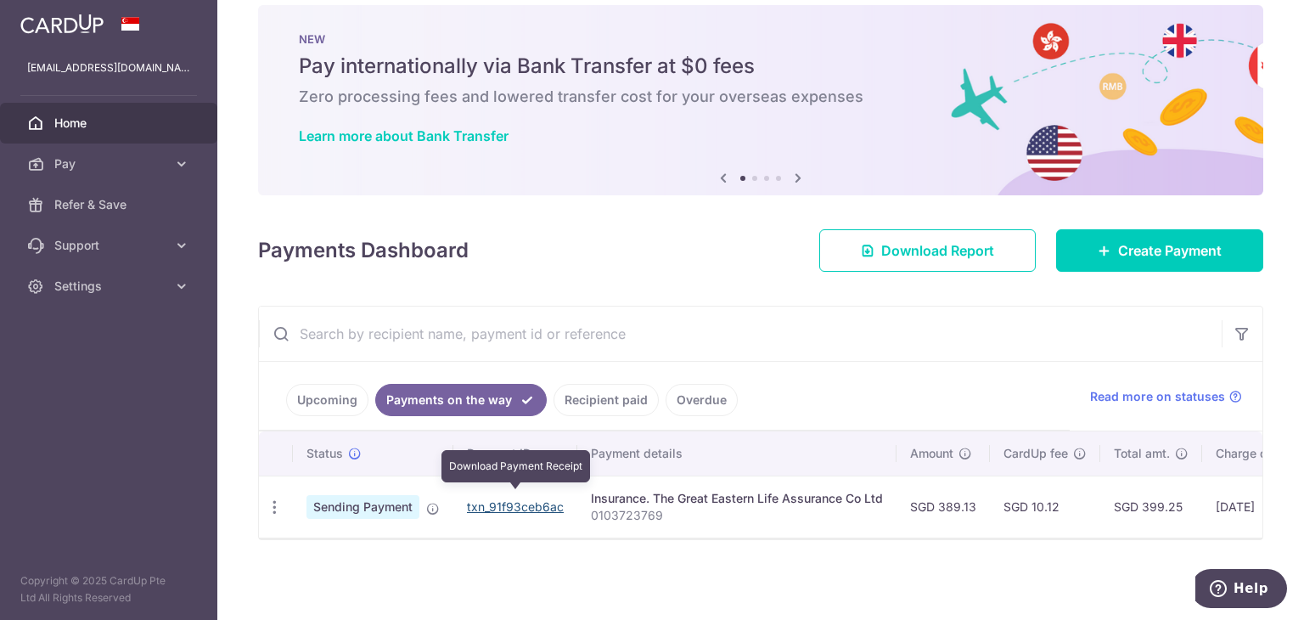 This screenshot has height=620, width=1304. What do you see at coordinates (761, 39) in the screenshot?
I see `p: NEW` at bounding box center [761, 39].